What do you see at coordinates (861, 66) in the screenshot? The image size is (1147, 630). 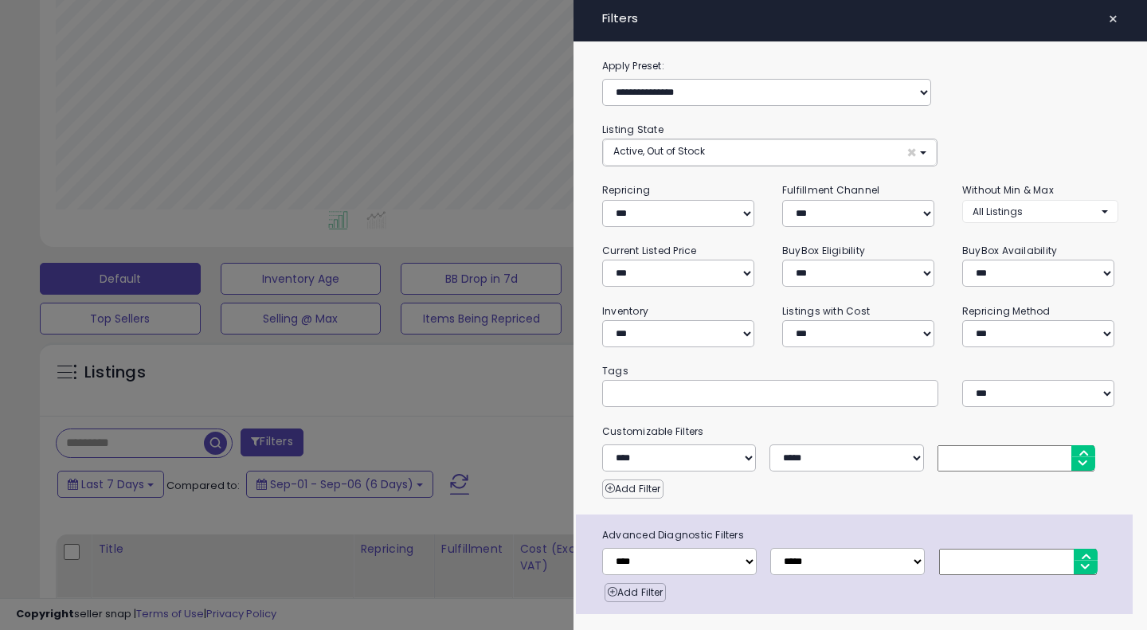 I see `label: Apply Preset:` at bounding box center [861, 66].